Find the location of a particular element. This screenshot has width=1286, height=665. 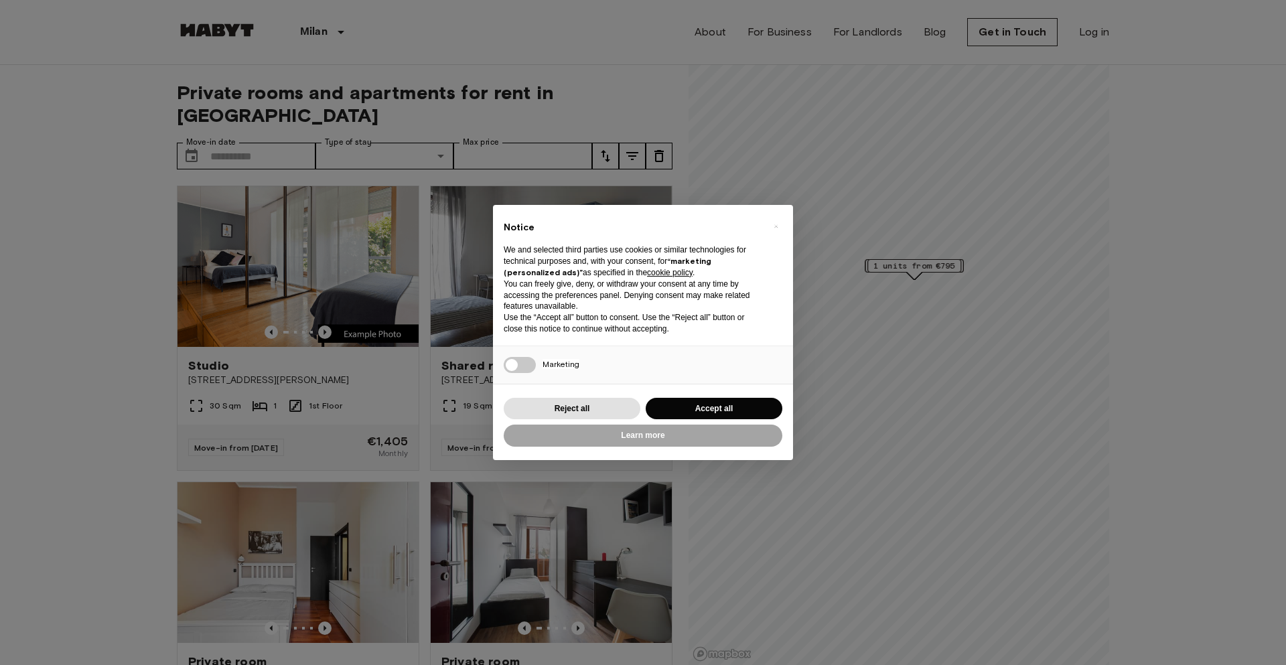

button: Learn more is located at coordinates (643, 435).